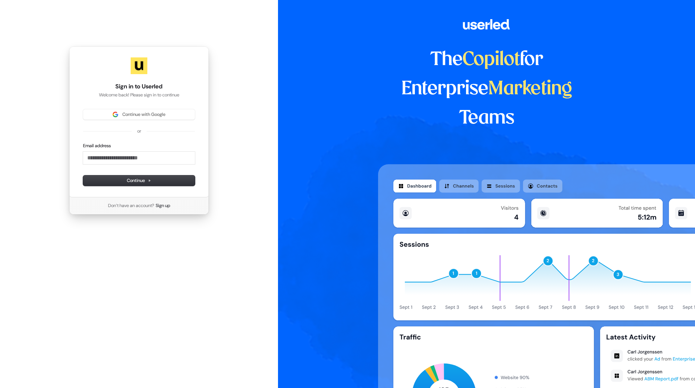 The height and width of the screenshot is (388, 695). Describe the element at coordinates (139, 180) in the screenshot. I see `span: Continue` at that location.